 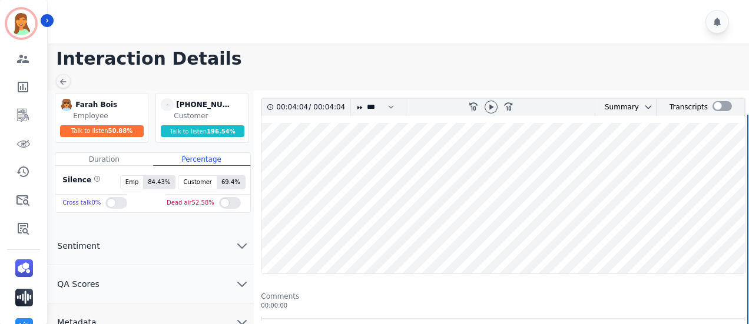 What do you see at coordinates (210, 116) in the screenshot?
I see `div: Customer` at bounding box center [210, 116].